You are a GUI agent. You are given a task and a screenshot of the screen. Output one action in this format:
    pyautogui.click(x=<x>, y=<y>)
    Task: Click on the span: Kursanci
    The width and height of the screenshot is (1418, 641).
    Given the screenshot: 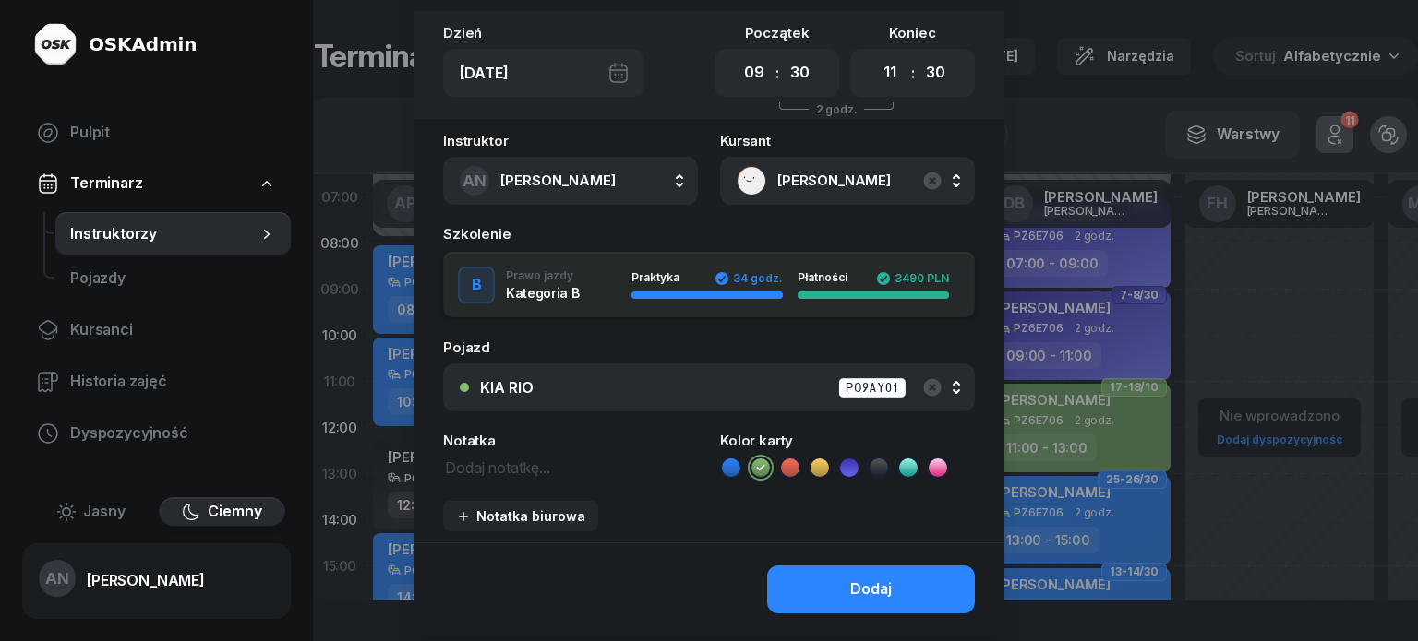 What is the action you would take?
    pyautogui.click(x=173, y=330)
    